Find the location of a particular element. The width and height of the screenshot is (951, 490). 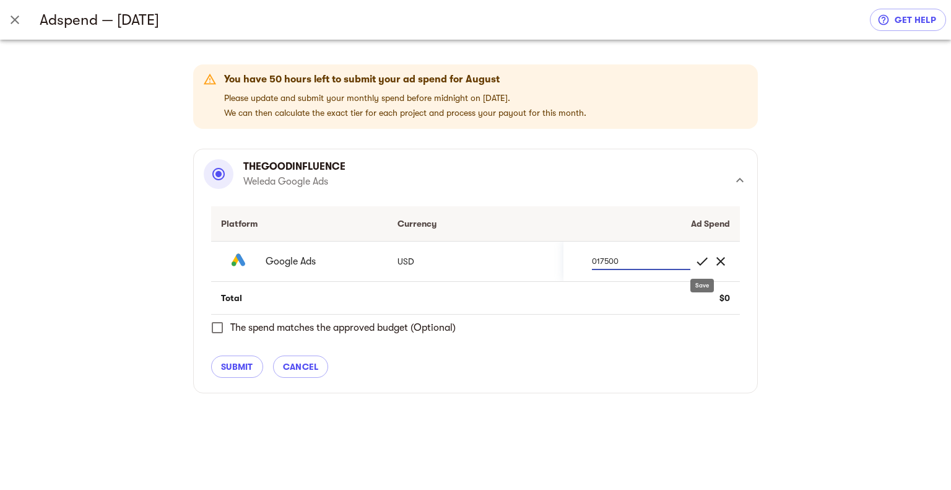

span: clear is located at coordinates (721, 261).